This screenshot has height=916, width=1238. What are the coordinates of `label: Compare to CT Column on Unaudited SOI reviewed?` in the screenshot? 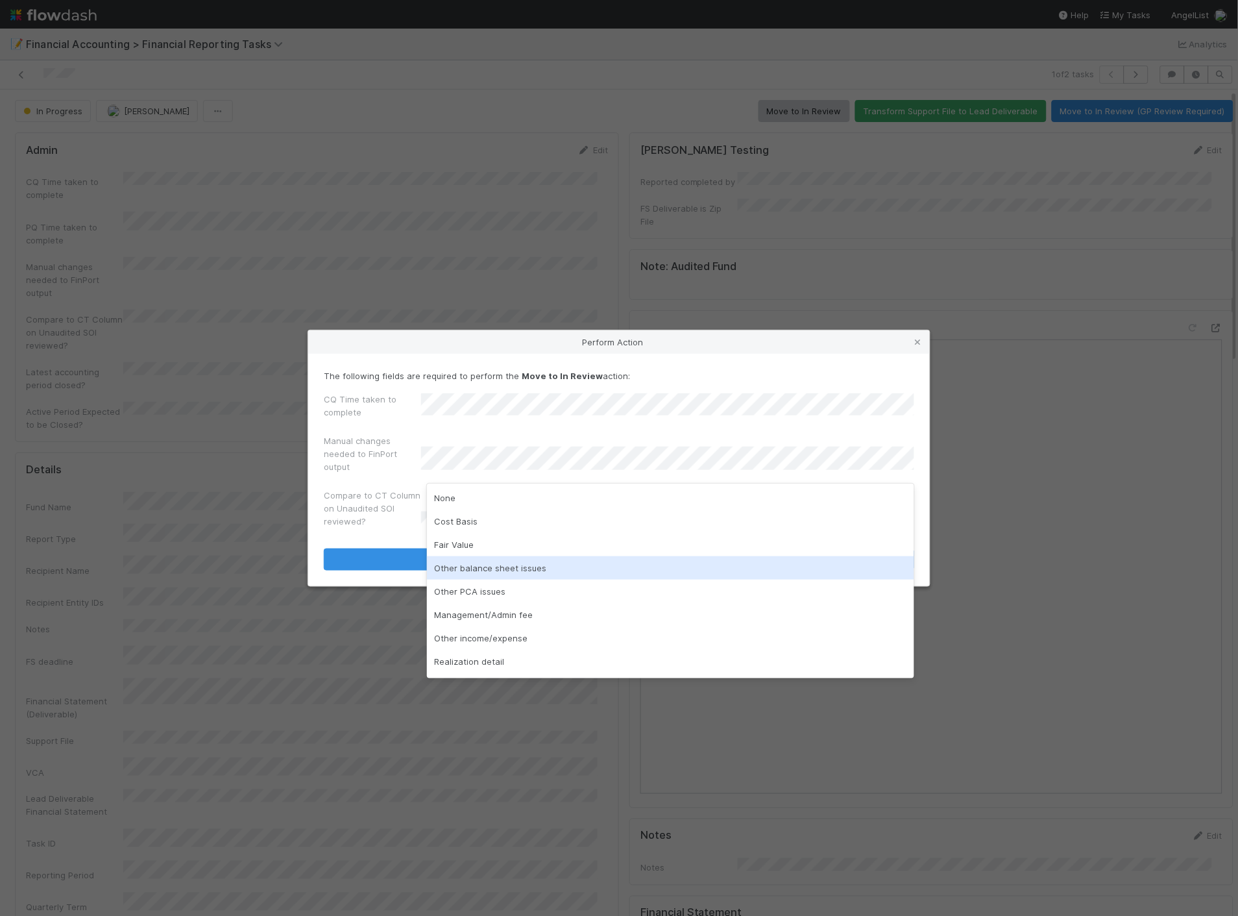 It's located at (372, 508).